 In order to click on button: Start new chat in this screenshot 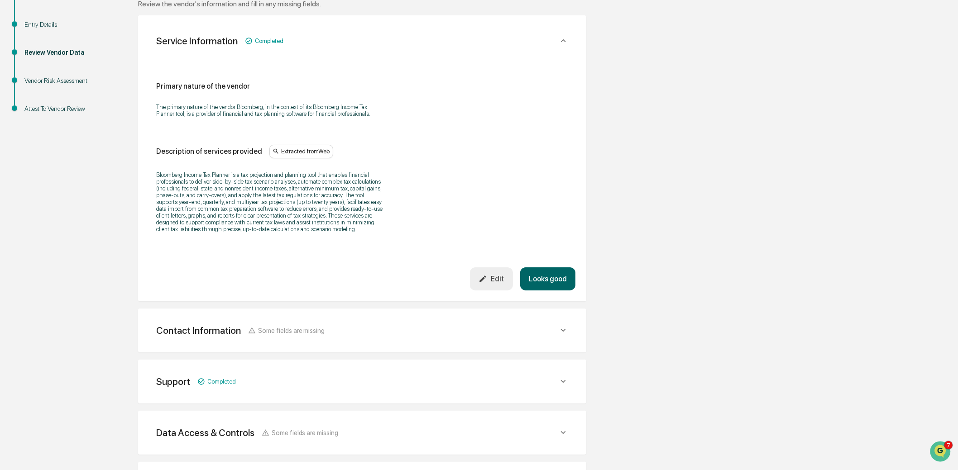, I will do `click(159, 77)`.